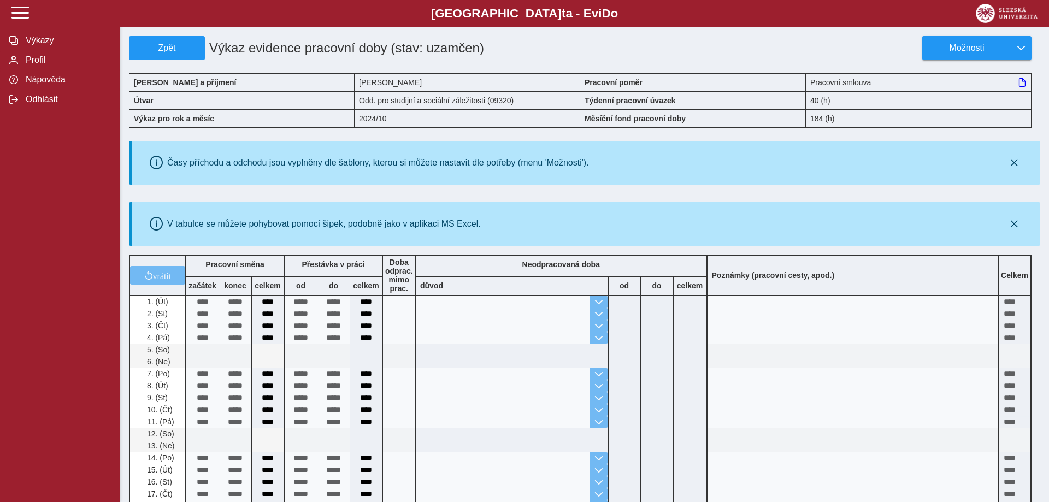  What do you see at coordinates (357, 48) in the screenshot?
I see `h1: Výkaz evidence pracovní doby (stav: uzamčen)` at bounding box center [357, 48].